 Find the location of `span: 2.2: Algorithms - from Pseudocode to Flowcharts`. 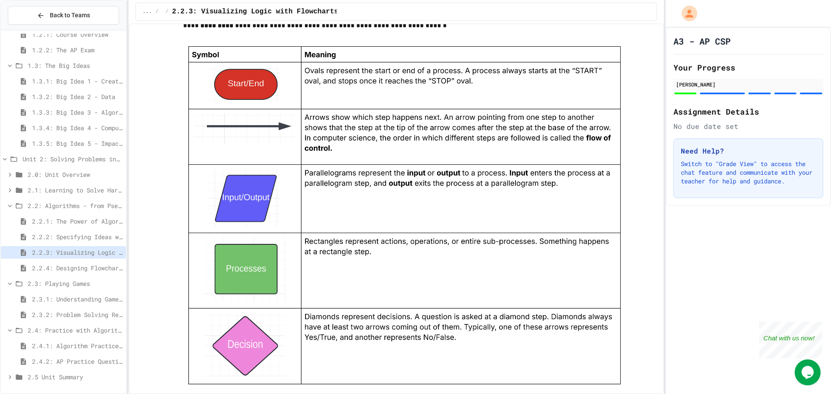

span: 2.2: Algorithms - from Pseudocode to Flowcharts is located at coordinates (75, 206).